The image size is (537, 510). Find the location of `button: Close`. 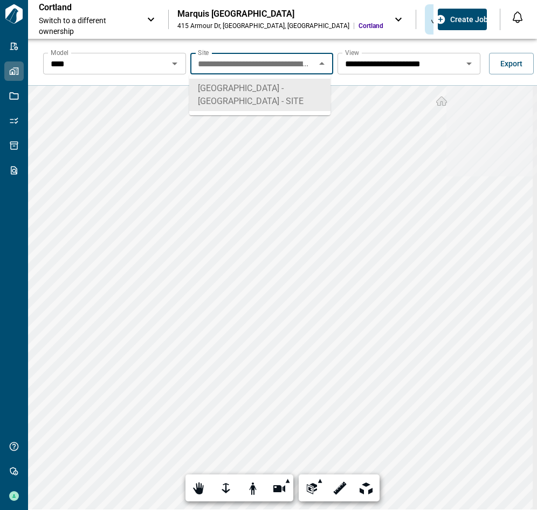

button: Close is located at coordinates (322, 64).